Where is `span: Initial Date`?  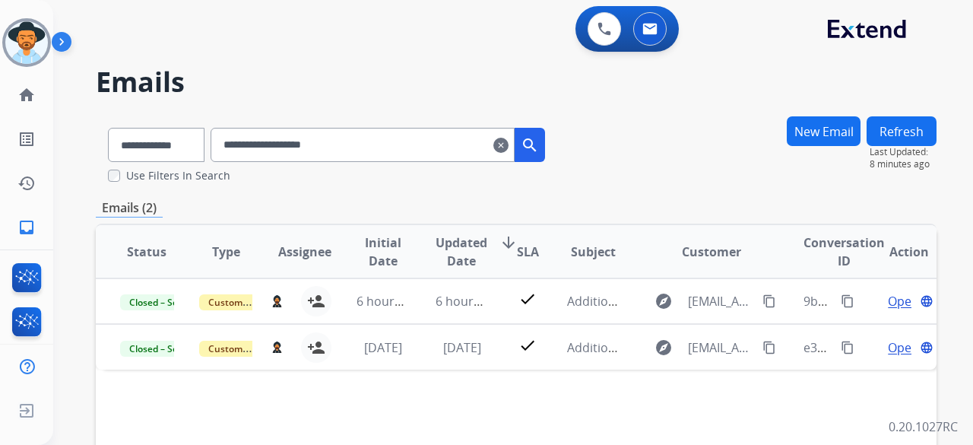 span: Initial Date is located at coordinates (383, 252).